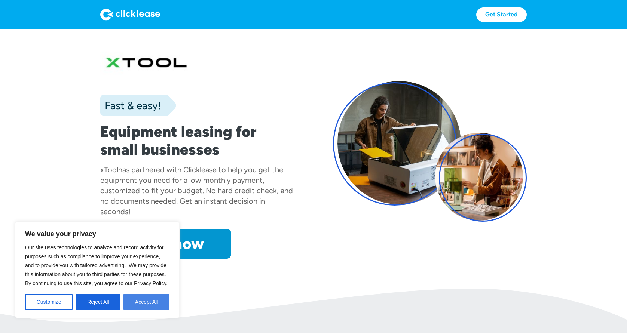  I want to click on div: xTool, so click(109, 170).